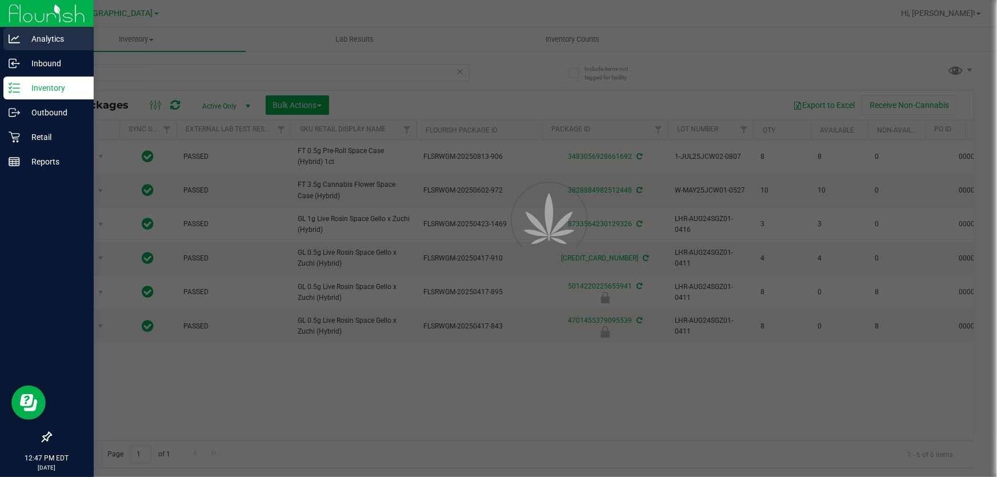 The height and width of the screenshot is (477, 997). What do you see at coordinates (14, 39) in the screenshot?
I see `inline-svg: Analytics` at bounding box center [14, 39].